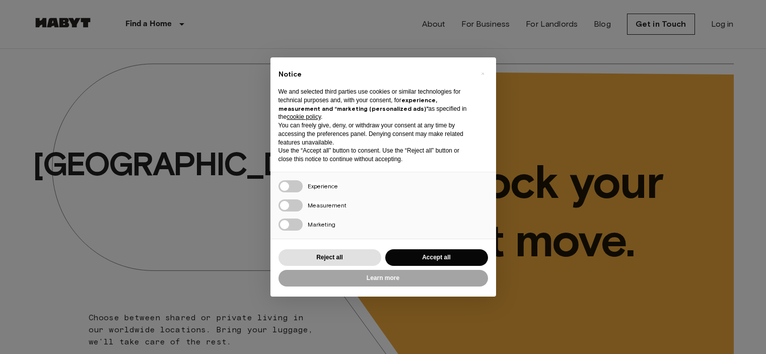 Image resolution: width=766 pixels, height=354 pixels. Describe the element at coordinates (375, 104) in the screenshot. I see `p: We and selected third parties use cookies or similar technologies for technical purposes and, wit...` at that location.